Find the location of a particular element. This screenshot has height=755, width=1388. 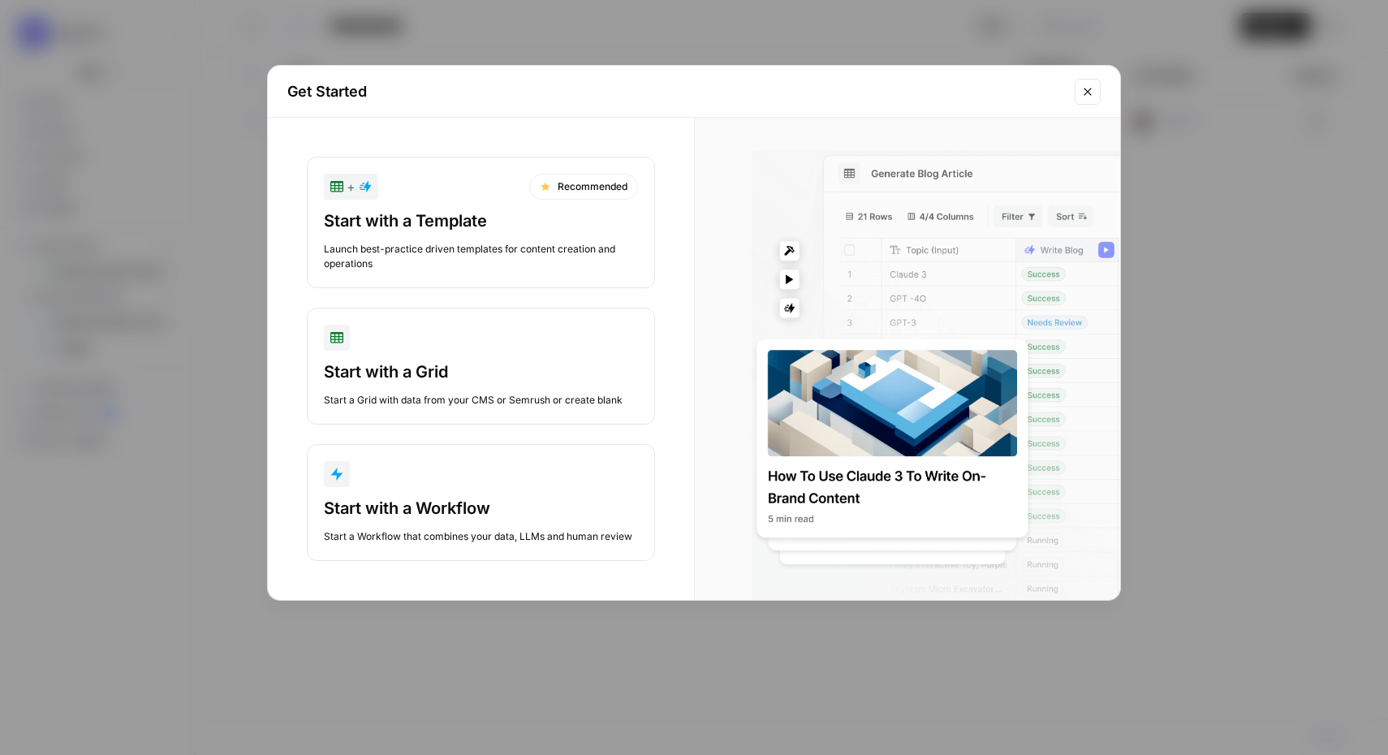

button: Start with a WorkflowStart a Workflow that combines your data, LLMs and human review is located at coordinates (480, 502).